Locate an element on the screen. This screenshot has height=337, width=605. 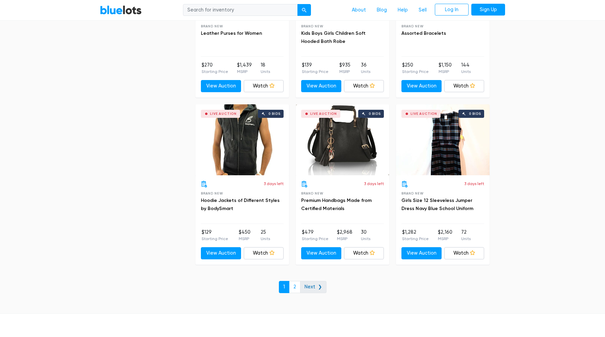
li: 144 is located at coordinates (466, 68).